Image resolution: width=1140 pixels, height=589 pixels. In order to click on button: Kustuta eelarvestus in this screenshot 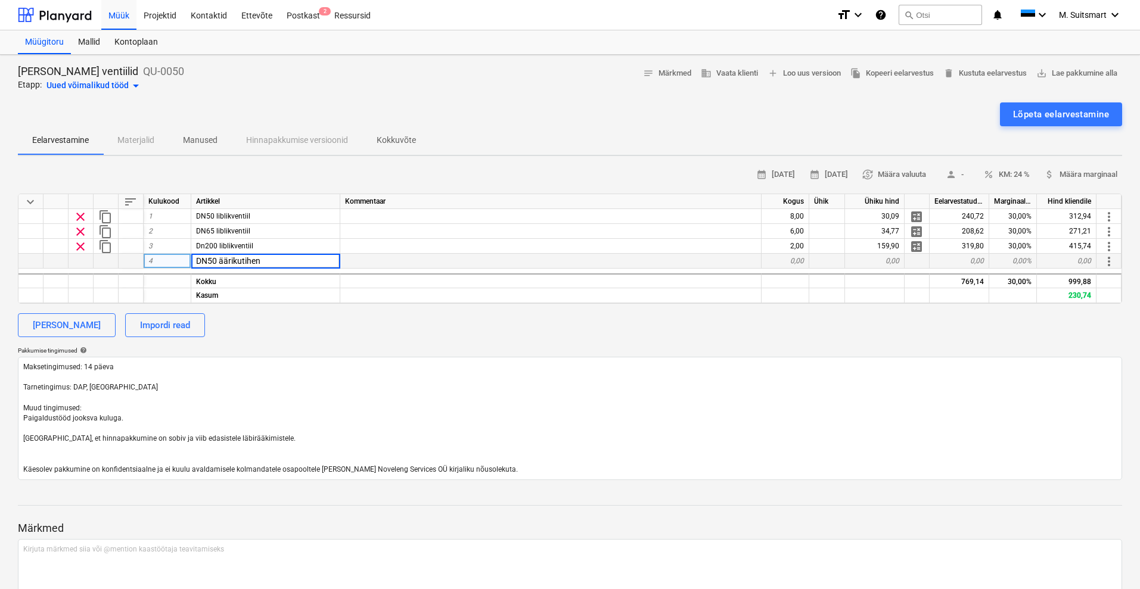, I will do `click(985, 73)`.